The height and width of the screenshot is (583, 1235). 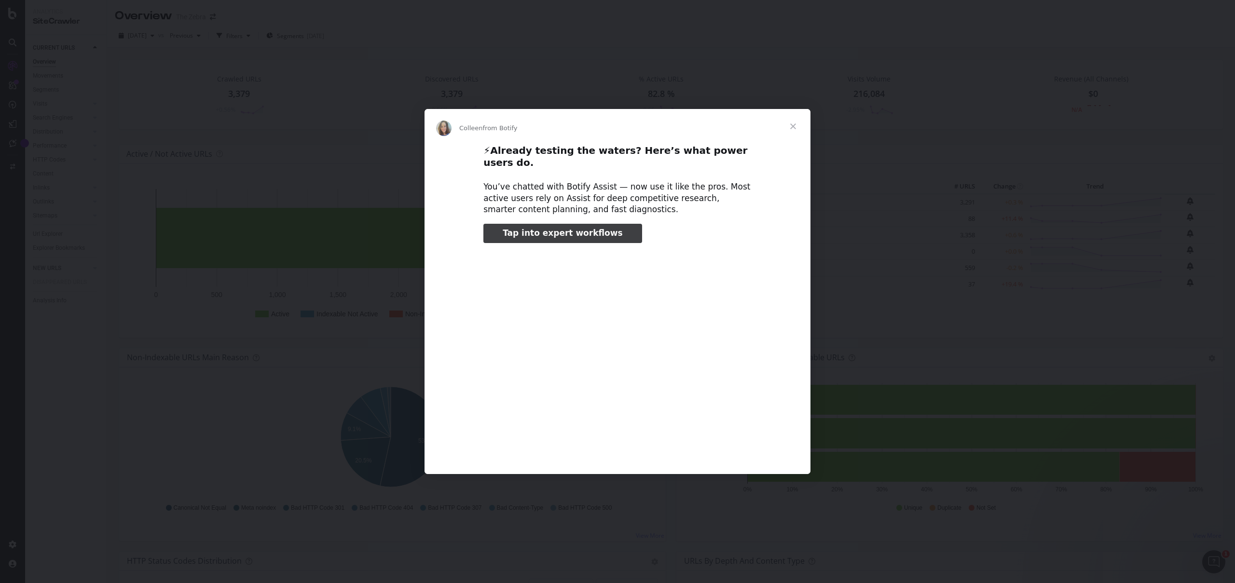 I want to click on div: You’ve chatted with Botify Assist — now use it like the pros. Most active users rely on Assist fo..., so click(x=618, y=198).